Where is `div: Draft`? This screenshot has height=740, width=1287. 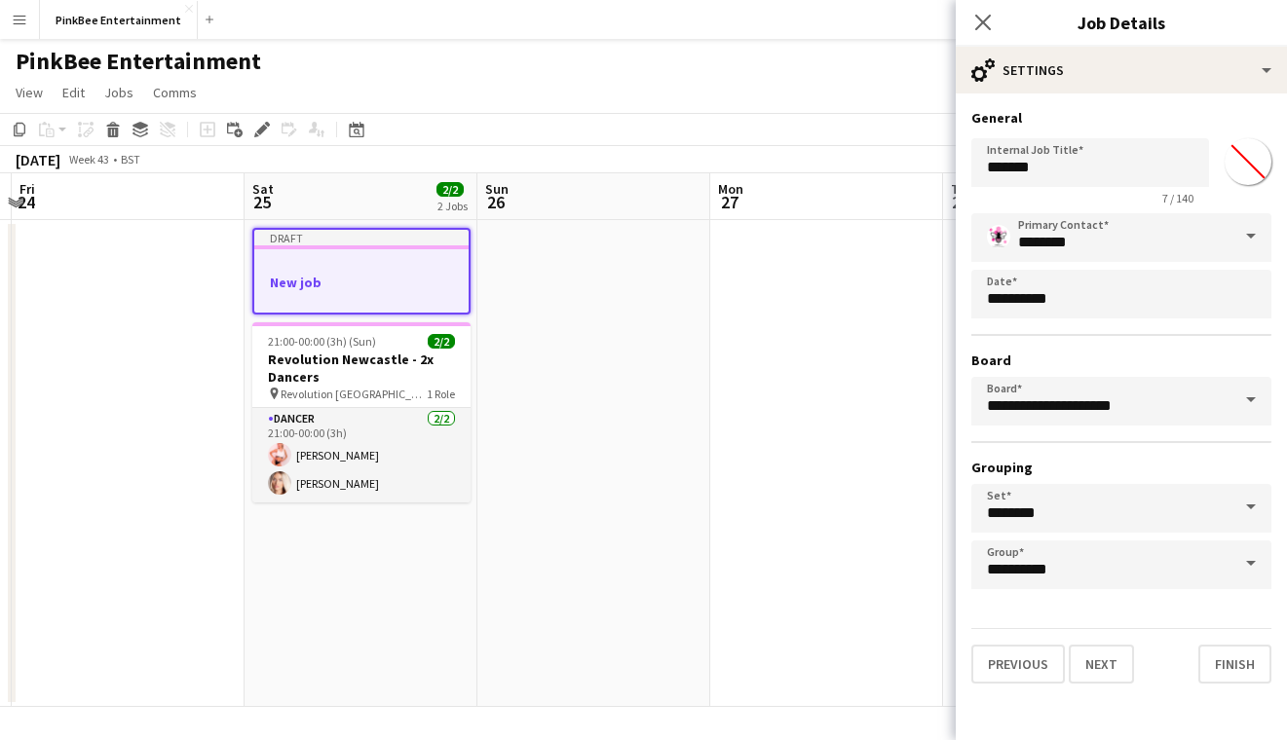 div: Draft is located at coordinates (361, 238).